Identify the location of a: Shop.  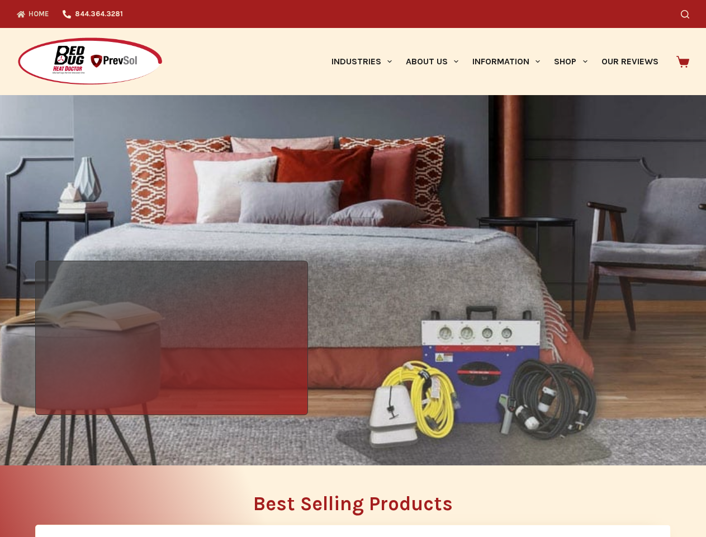
(571, 61).